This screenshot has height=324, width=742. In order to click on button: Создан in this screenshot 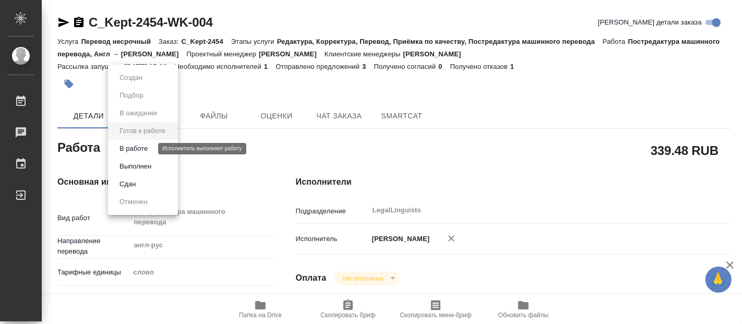, I will do `click(131, 78)`.